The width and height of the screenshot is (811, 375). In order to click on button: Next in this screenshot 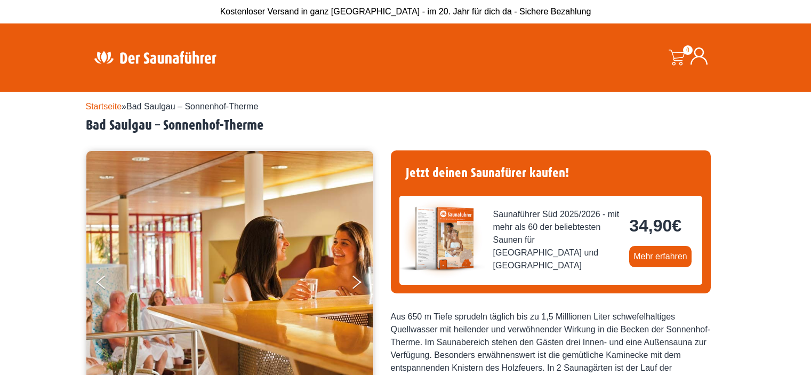, I will do `click(364, 284)`.